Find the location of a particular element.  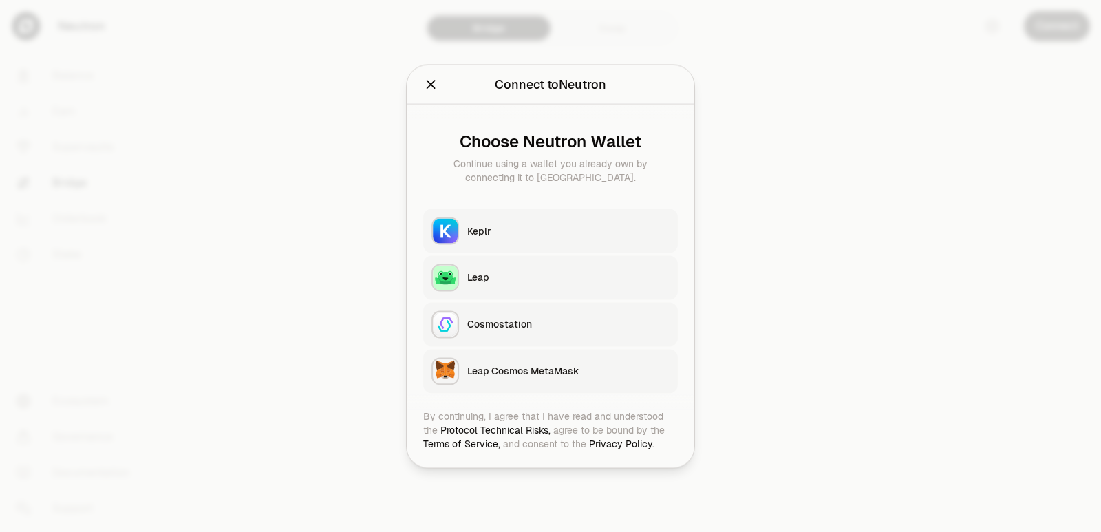

img: Keplr is located at coordinates (445, 231).